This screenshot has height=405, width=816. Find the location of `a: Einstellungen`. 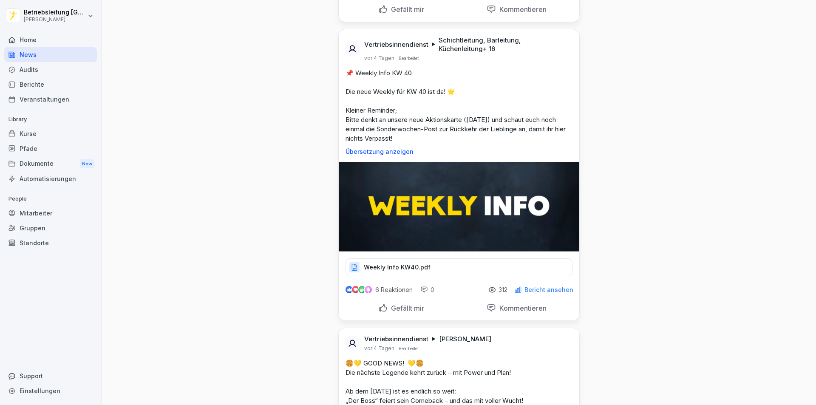

a: Einstellungen is located at coordinates (51, 391).